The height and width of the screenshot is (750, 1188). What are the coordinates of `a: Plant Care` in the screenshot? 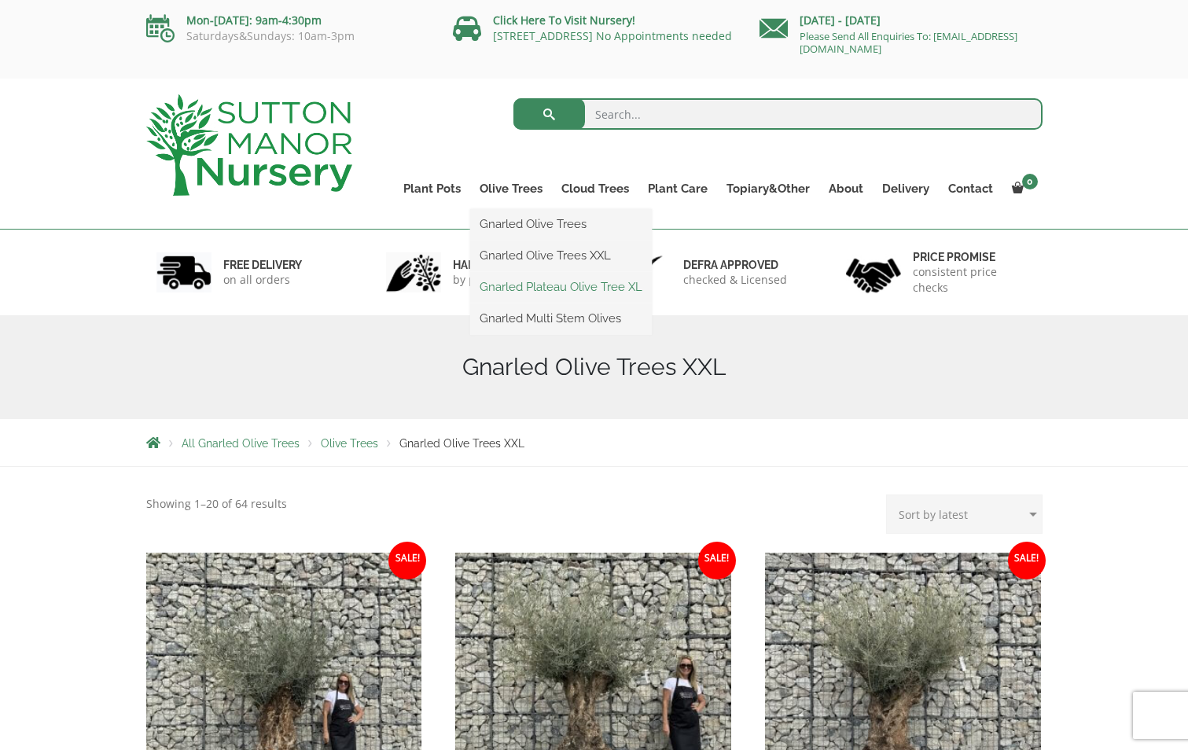 It's located at (678, 189).